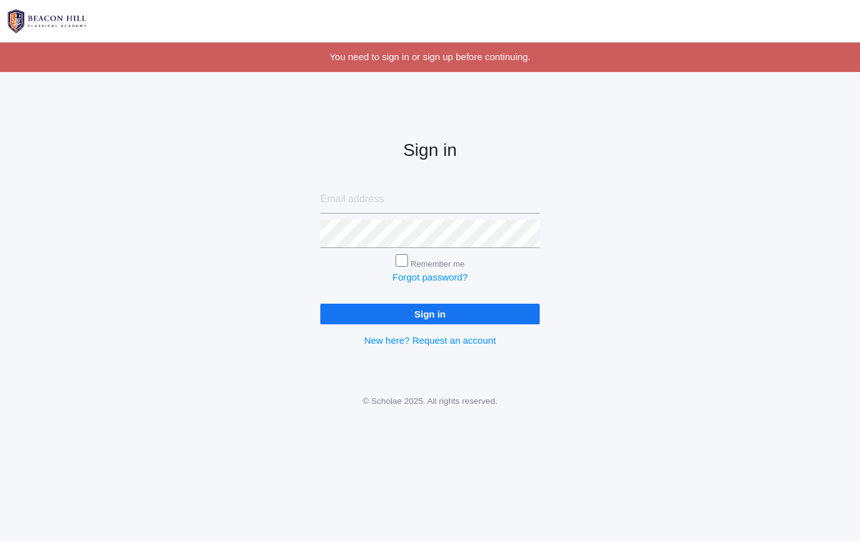  Describe the element at coordinates (430, 314) in the screenshot. I see `input: Sign in` at that location.